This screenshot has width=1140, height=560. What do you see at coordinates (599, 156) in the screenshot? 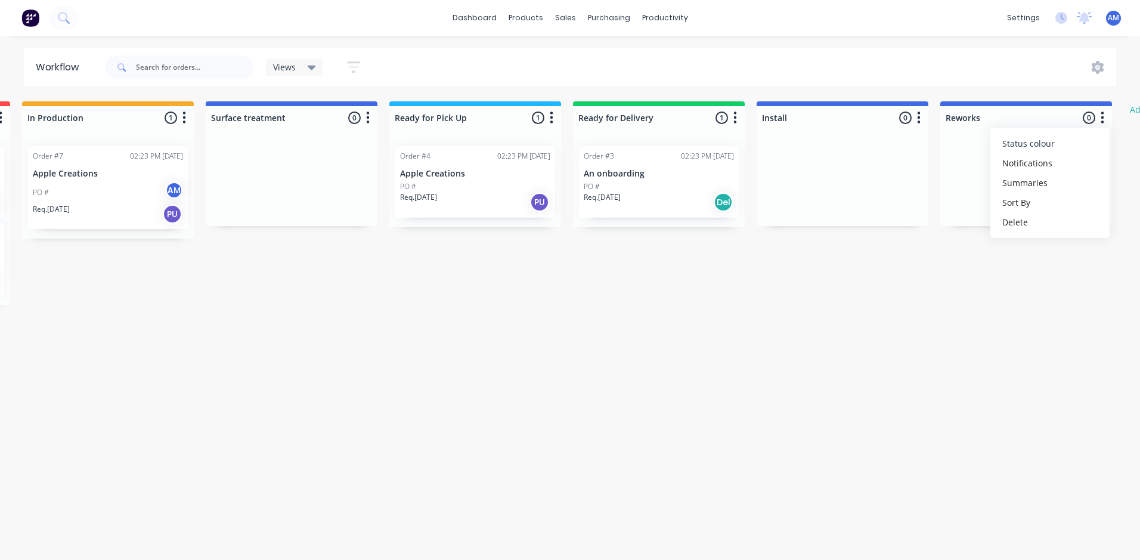
I see `div: Order #3` at bounding box center [599, 156].